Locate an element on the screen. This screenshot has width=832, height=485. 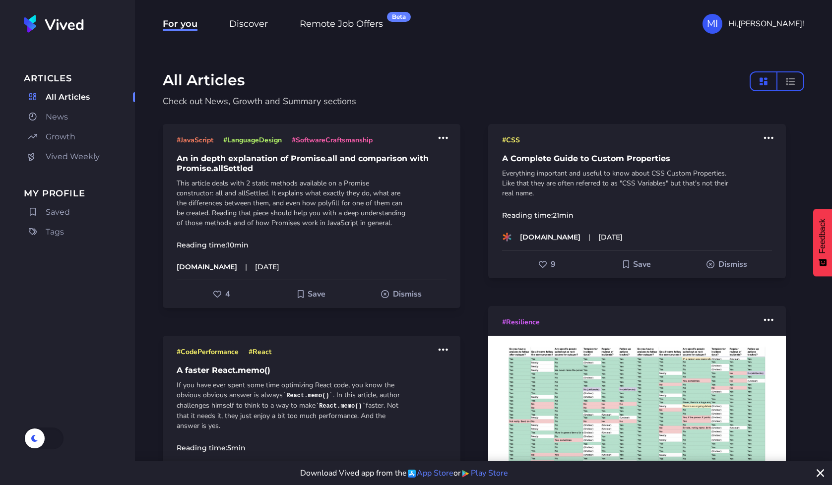
span: Tags is located at coordinates (55, 232).